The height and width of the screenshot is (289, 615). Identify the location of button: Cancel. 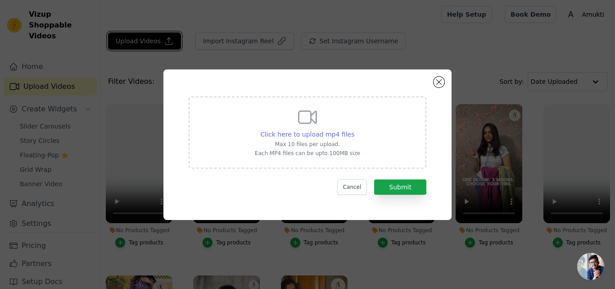
(352, 187).